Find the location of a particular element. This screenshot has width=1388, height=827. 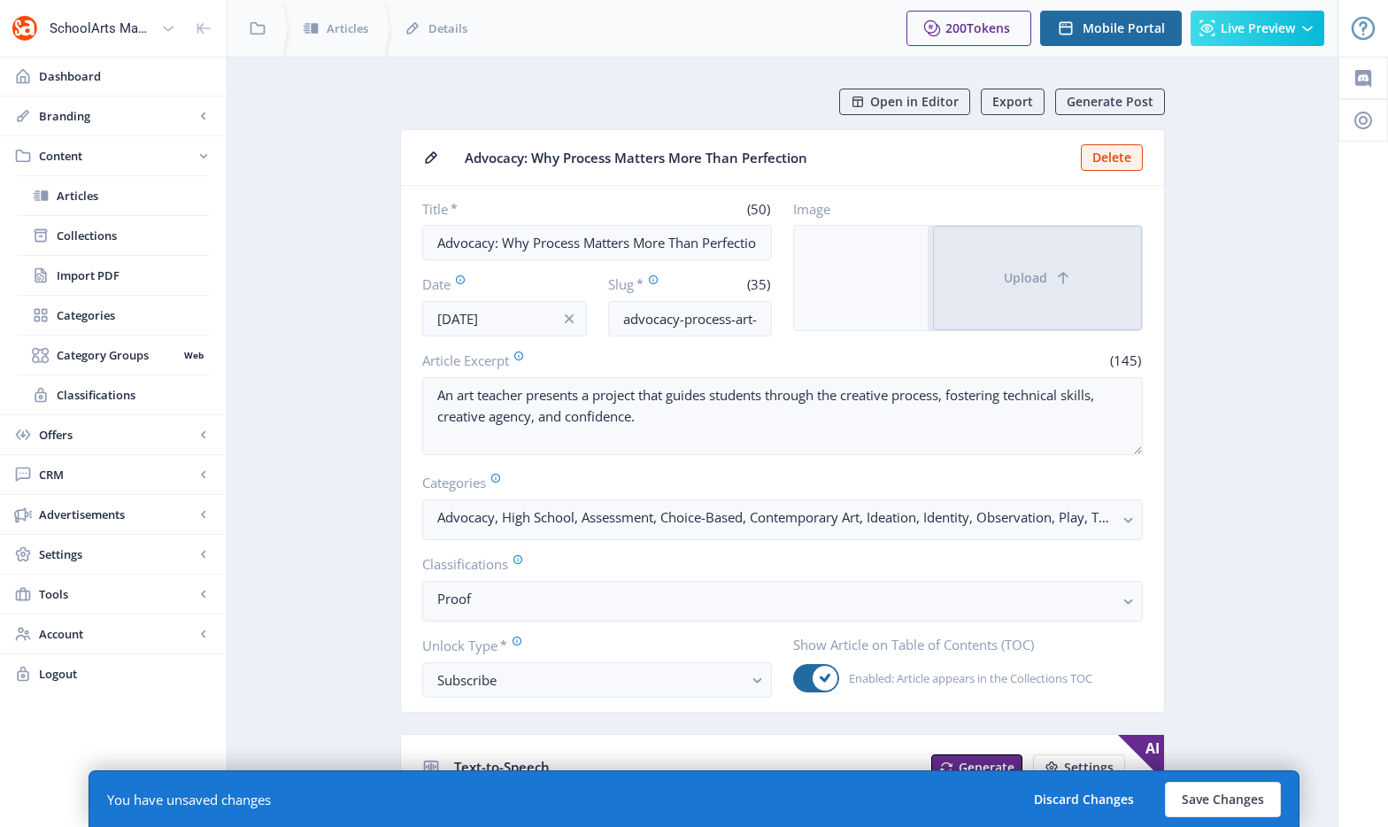

a: Import PDF is located at coordinates (113, 275).